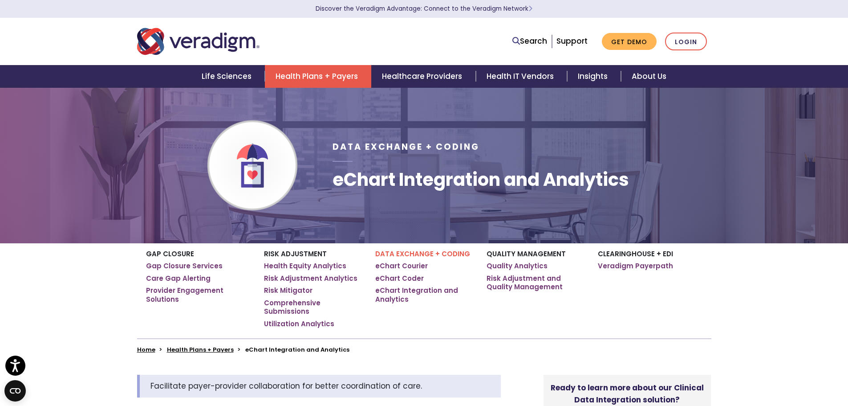 Image resolution: width=848 pixels, height=406 pixels. Describe the element at coordinates (228, 76) in the screenshot. I see `a: Life Sciences` at that location.